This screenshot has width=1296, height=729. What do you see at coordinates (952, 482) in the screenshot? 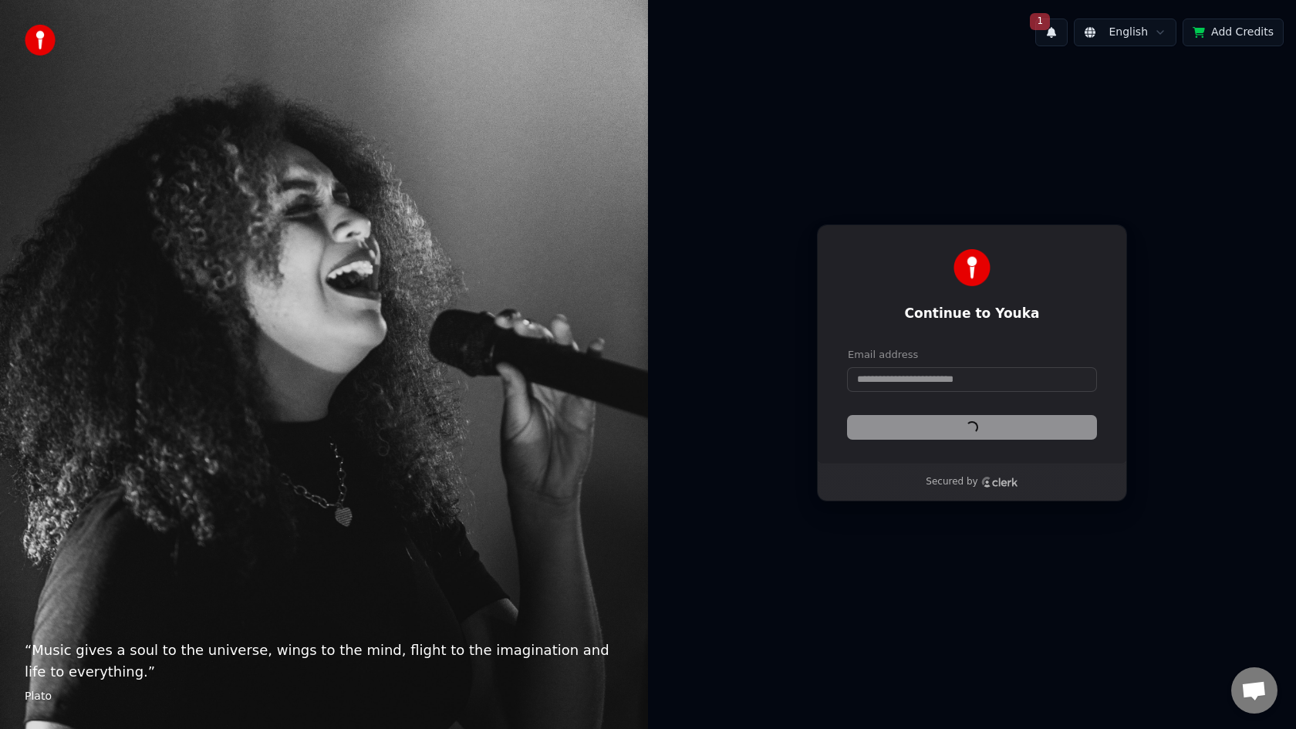
I see `p: Secured by` at bounding box center [952, 482].